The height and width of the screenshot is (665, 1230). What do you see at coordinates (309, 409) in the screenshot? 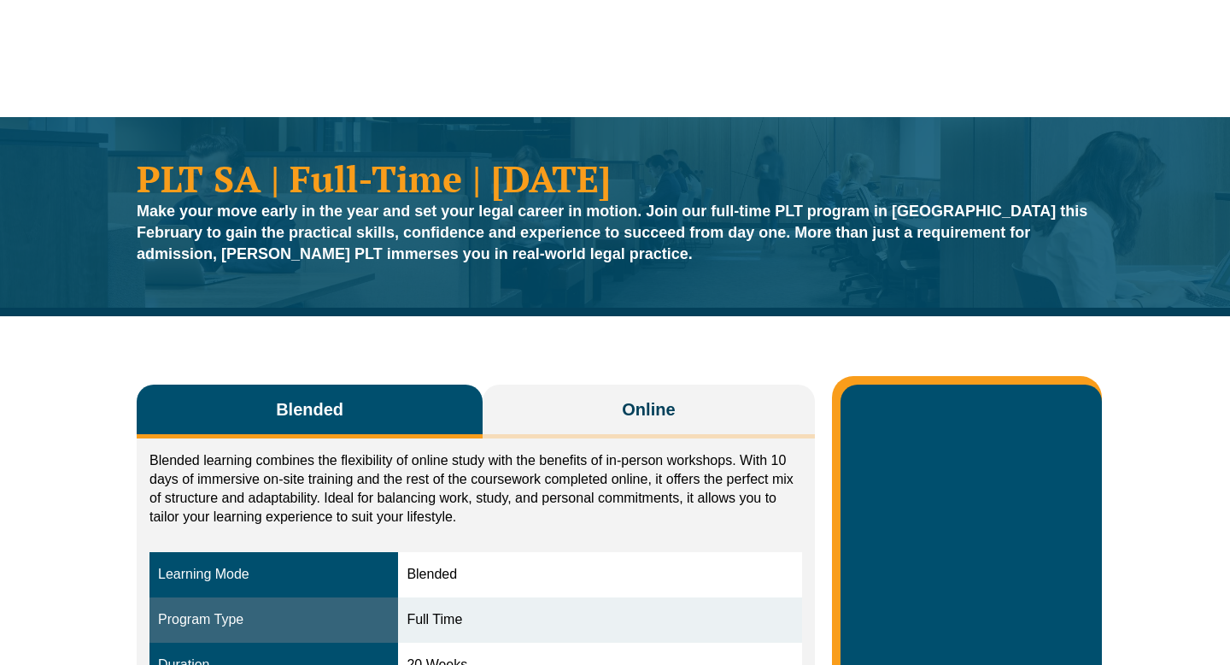
I see `span: Blended` at bounding box center [309, 409].